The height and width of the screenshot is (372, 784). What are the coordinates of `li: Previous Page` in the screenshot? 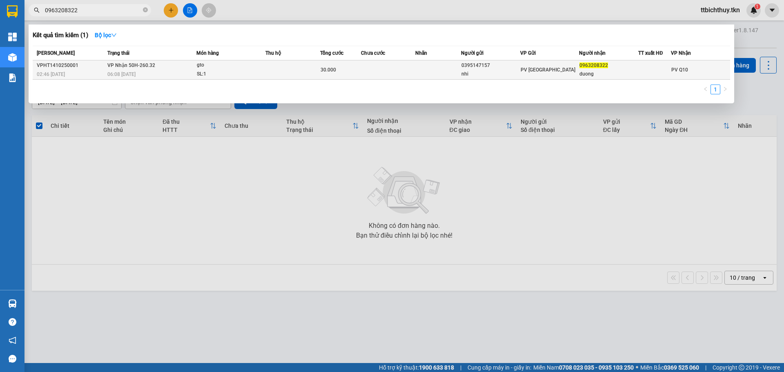 It's located at (706, 89).